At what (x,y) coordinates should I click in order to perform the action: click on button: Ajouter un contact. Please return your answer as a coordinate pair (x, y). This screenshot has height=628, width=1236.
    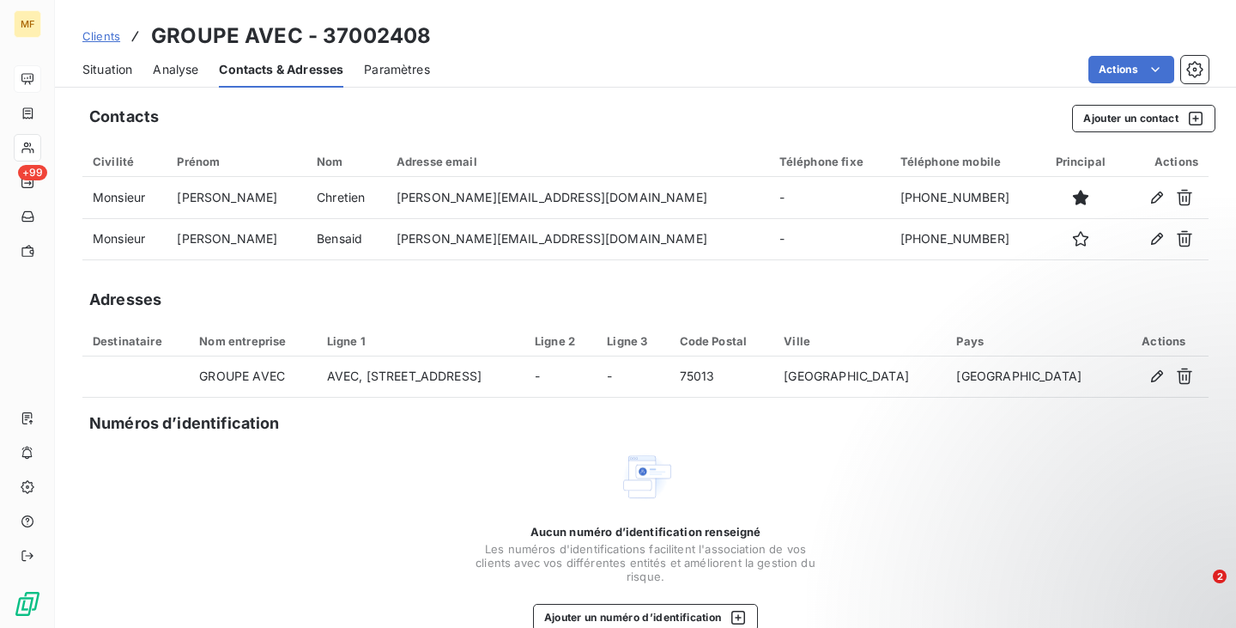
    Looking at the image, I should click on (1144, 118).